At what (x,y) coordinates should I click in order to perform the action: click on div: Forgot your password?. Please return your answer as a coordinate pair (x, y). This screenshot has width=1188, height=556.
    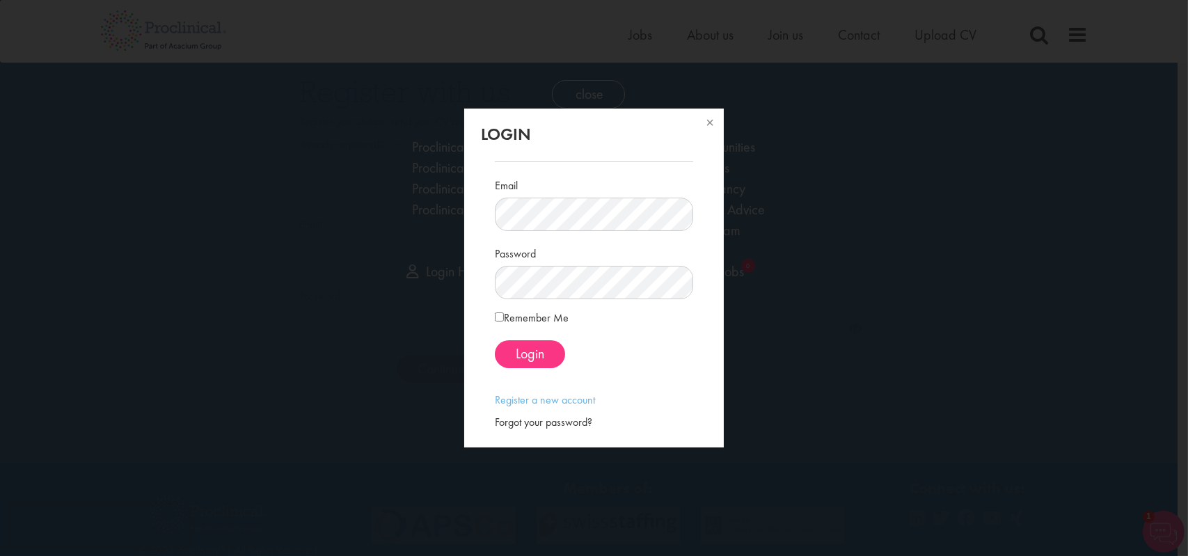
    Looking at the image, I should click on (594, 422).